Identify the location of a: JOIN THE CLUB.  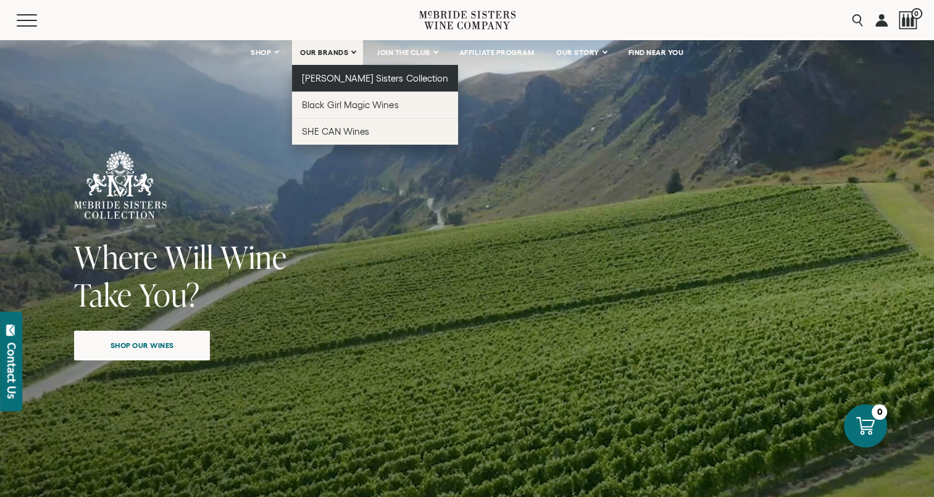
(407, 52).